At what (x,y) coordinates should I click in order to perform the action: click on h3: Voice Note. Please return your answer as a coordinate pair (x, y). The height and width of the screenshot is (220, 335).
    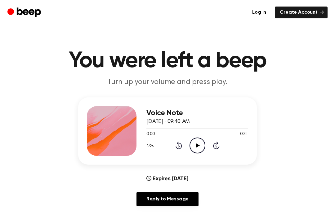
    Looking at the image, I should click on (198, 113).